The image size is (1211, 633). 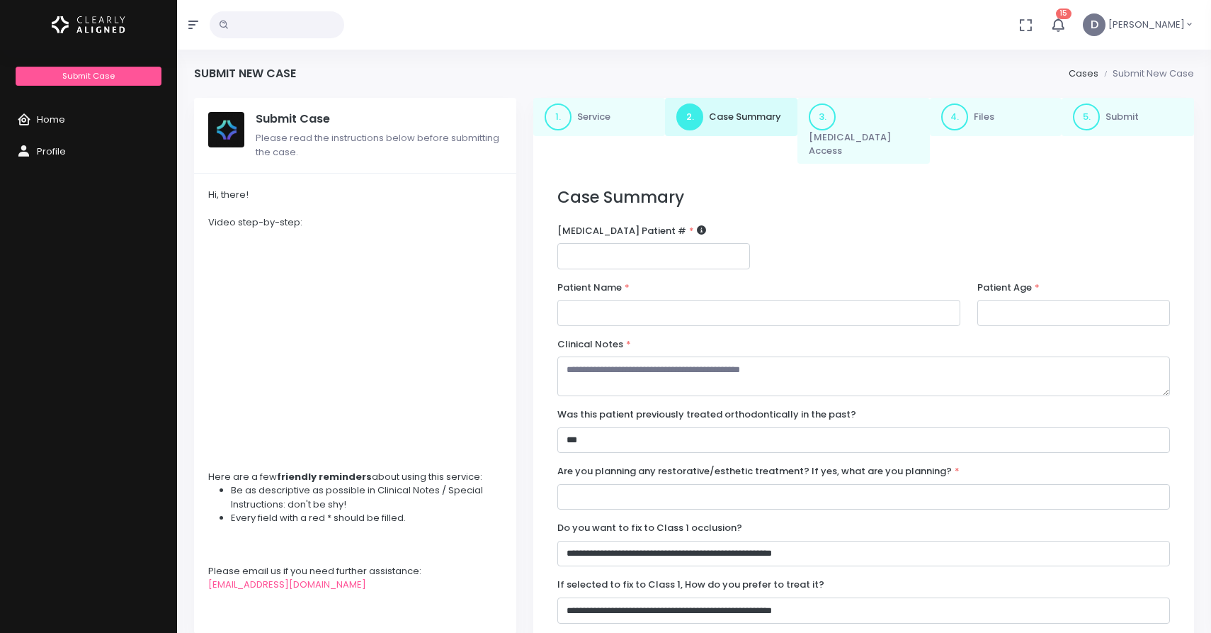 I want to click on a: 5.Submit, so click(x=1128, y=117).